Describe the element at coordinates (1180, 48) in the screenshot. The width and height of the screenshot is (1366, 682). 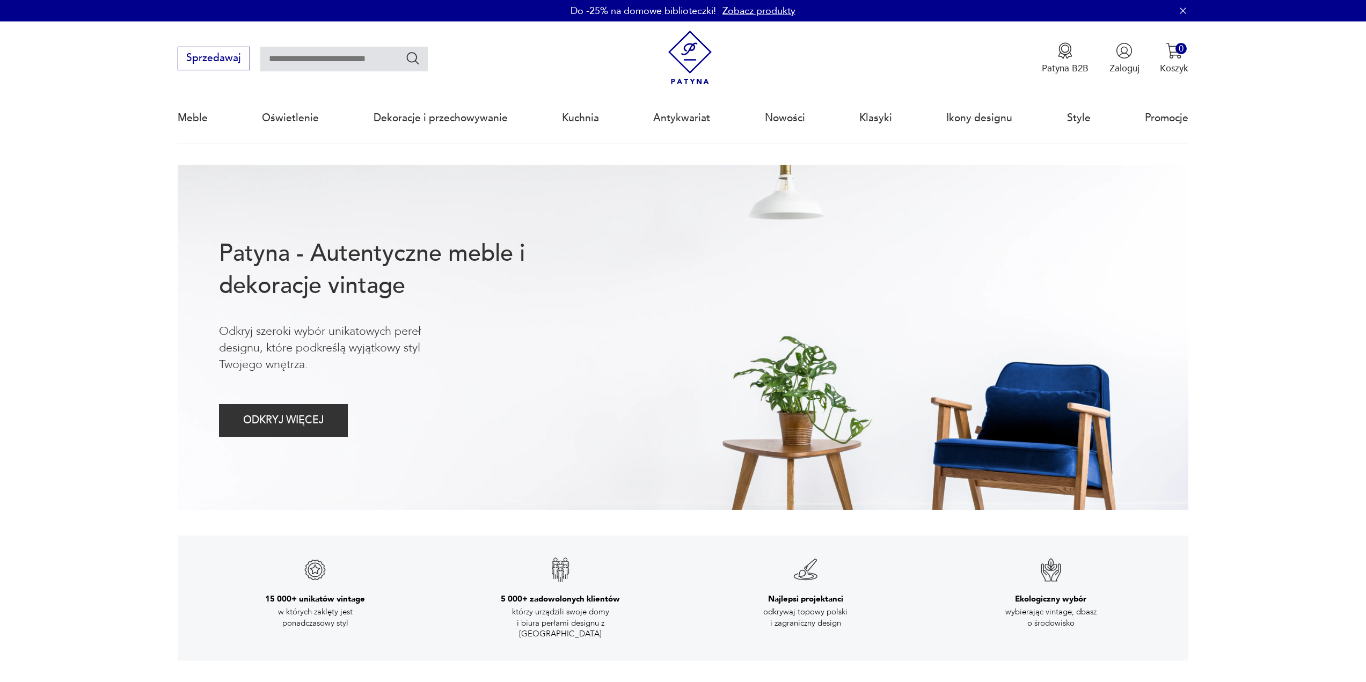
I see `div: 0` at that location.